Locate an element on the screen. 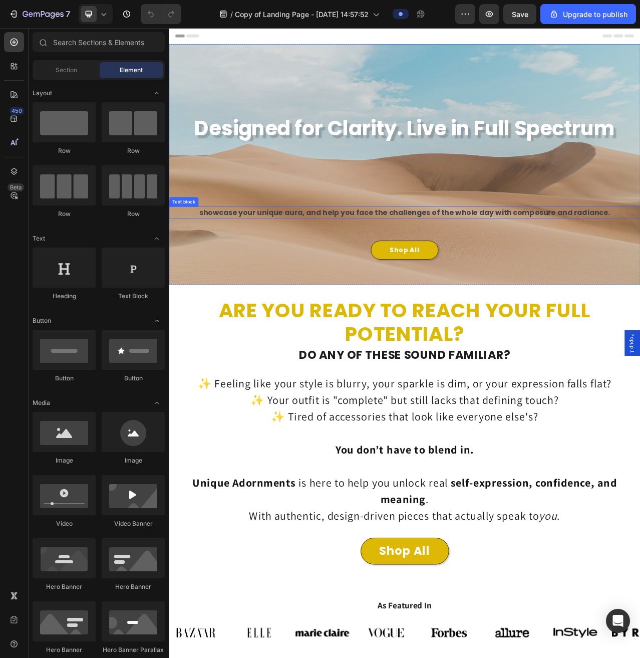 Image resolution: width=640 pixels, height=658 pixels. p: Shop All is located at coordinates (301, 283).